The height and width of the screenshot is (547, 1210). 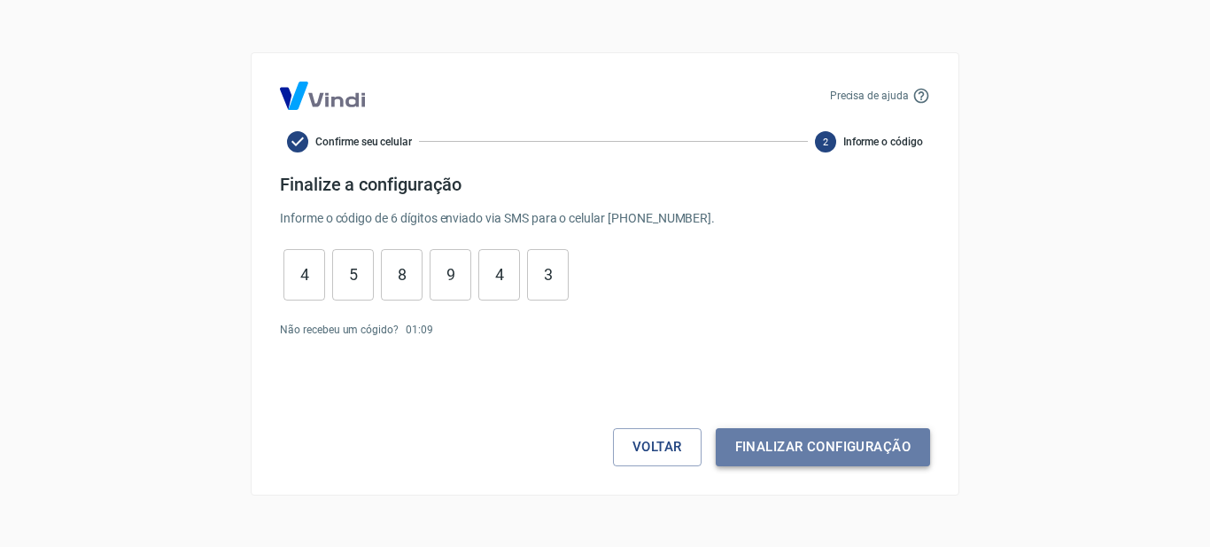 What do you see at coordinates (605, 184) in the screenshot?
I see `h4: Finalize a configuração` at bounding box center [605, 184].